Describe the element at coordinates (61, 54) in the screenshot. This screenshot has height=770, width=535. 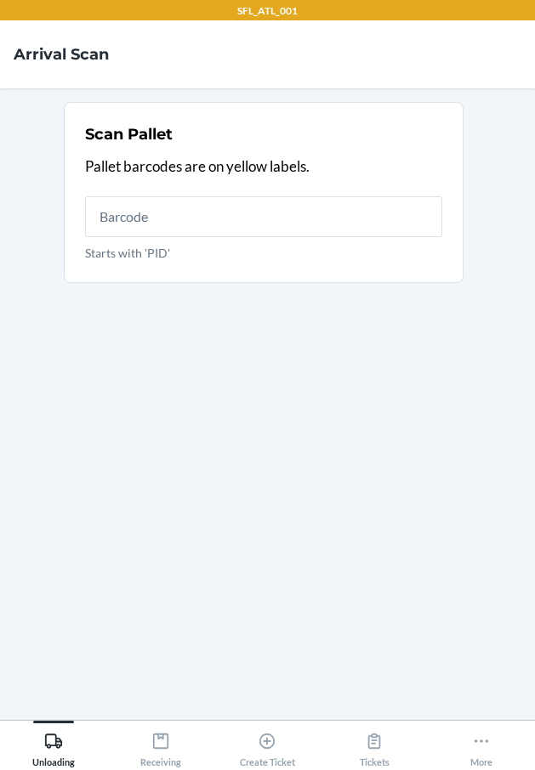
I see `h4: Arrival Scan` at that location.